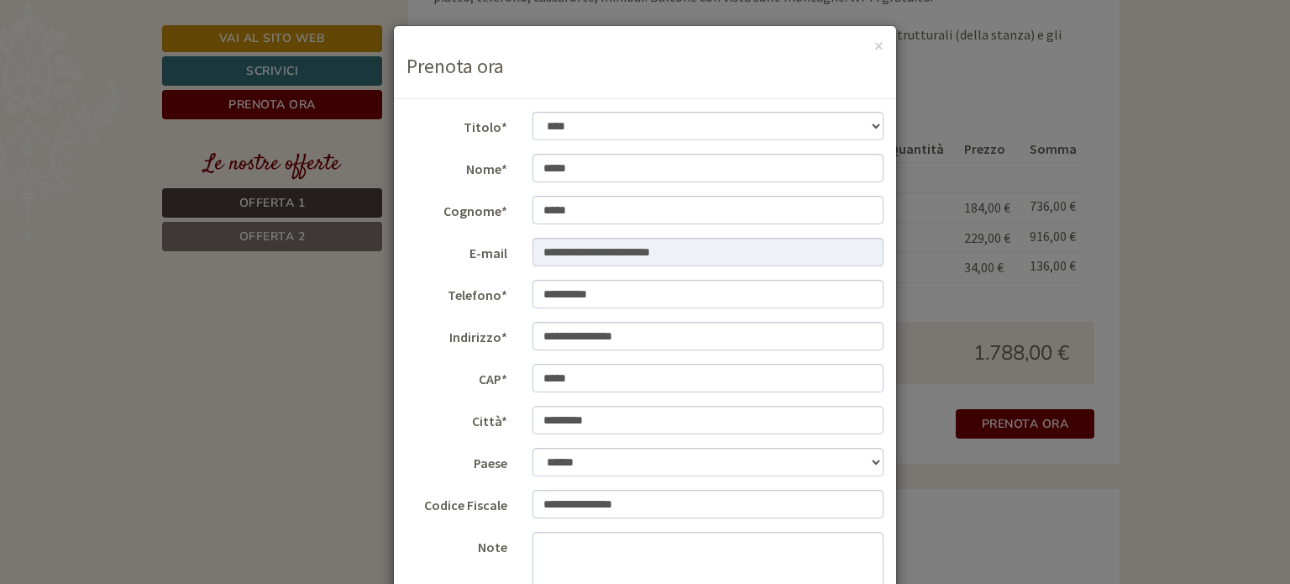 This screenshot has width=1290, height=584. What do you see at coordinates (457, 124) in the screenshot?
I see `label: Titolo*` at bounding box center [457, 124].